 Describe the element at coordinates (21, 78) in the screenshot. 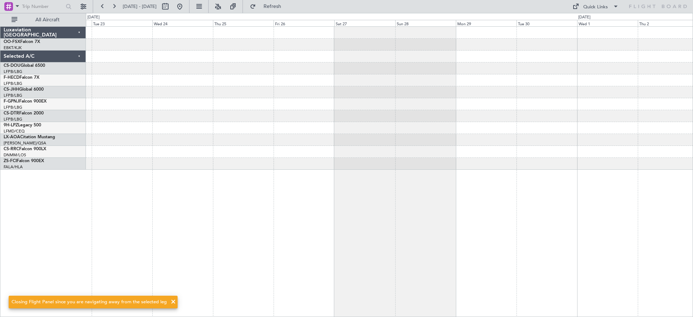

I see `a: F-HECDFalcon 7X` at that location.